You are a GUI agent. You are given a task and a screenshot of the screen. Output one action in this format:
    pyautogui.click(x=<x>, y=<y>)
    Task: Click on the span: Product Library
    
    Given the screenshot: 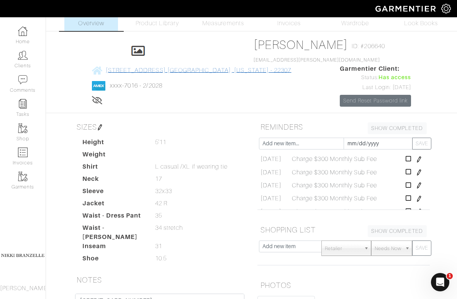 What is the action you would take?
    pyautogui.click(x=157, y=23)
    